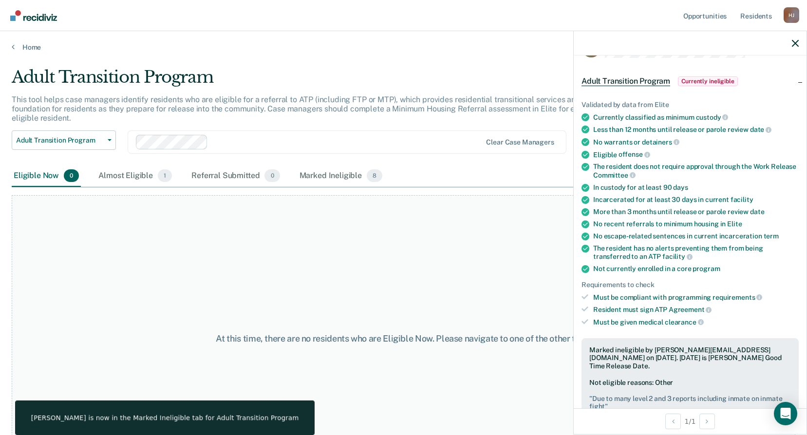 This screenshot has height=435, width=807. I want to click on div: Must be given medical, so click(696, 322).